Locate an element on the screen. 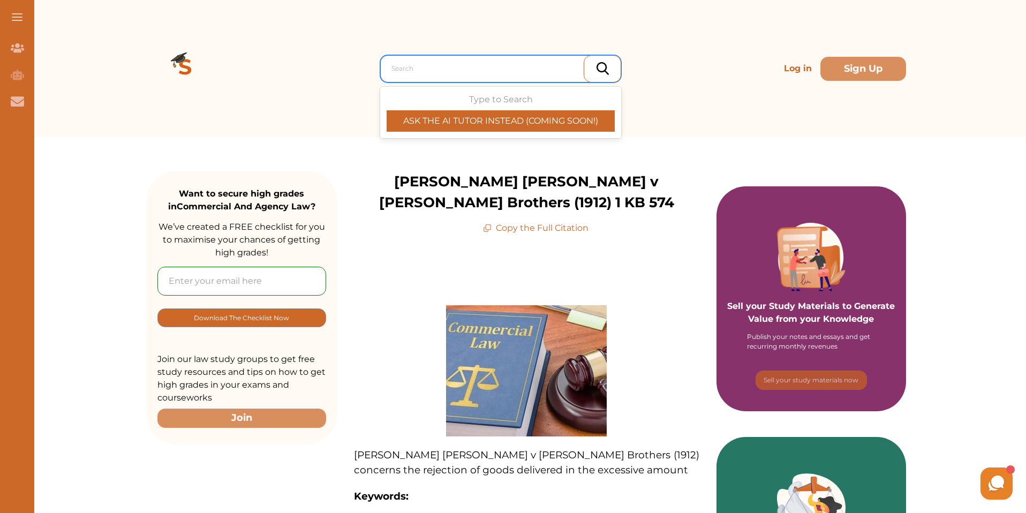  strong: Keywords: is located at coordinates (381, 496).